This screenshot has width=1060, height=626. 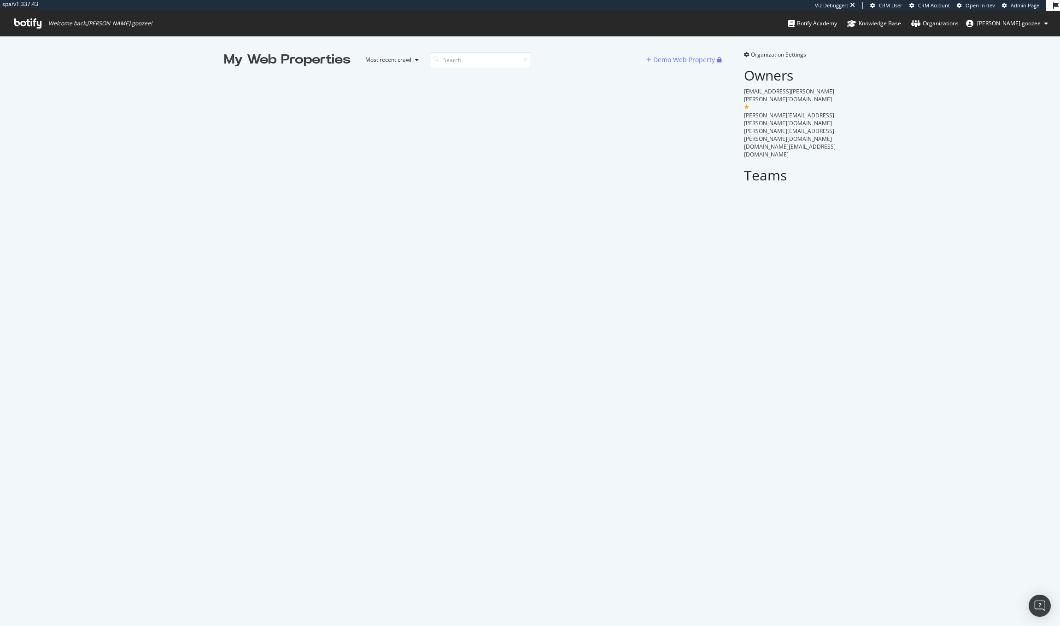 What do you see at coordinates (812, 23) in the screenshot?
I see `div: Botify Academy` at bounding box center [812, 23].